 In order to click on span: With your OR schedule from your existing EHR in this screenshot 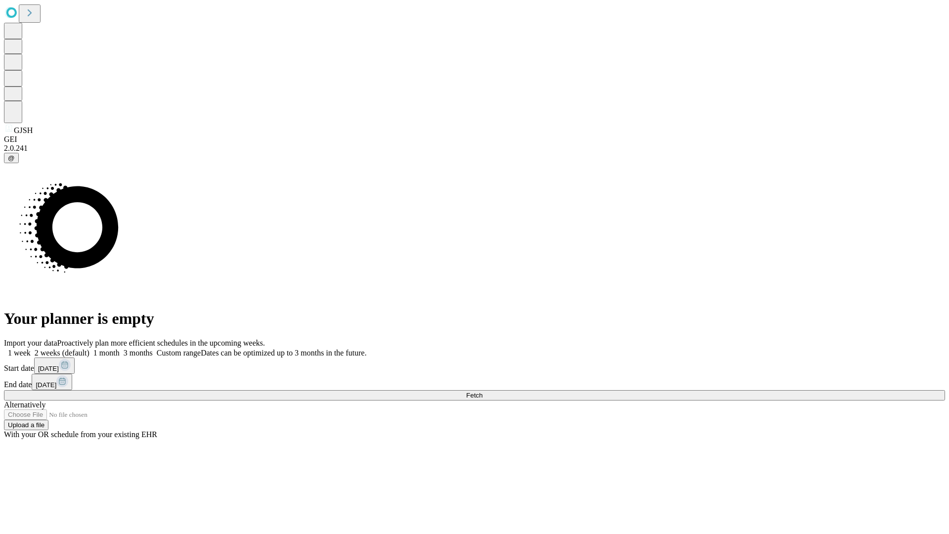, I will do `click(81, 434)`.